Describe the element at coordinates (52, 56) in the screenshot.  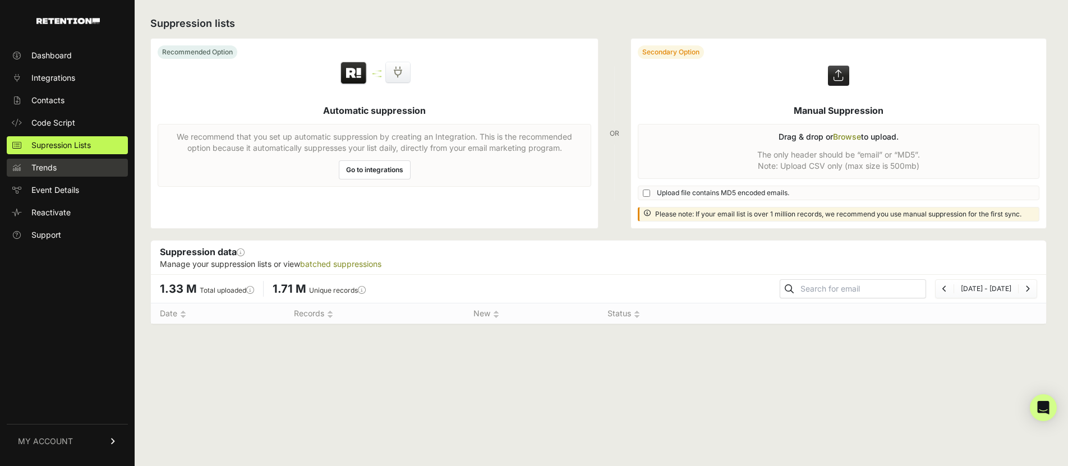
I see `span: Dashboard` at that location.